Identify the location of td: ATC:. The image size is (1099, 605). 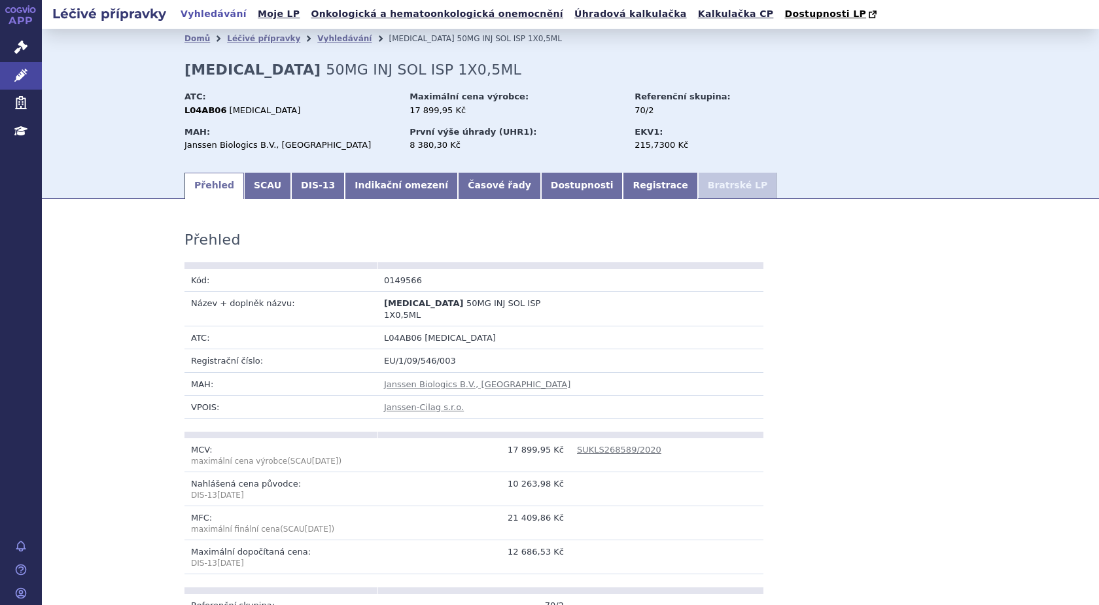
(281, 338).